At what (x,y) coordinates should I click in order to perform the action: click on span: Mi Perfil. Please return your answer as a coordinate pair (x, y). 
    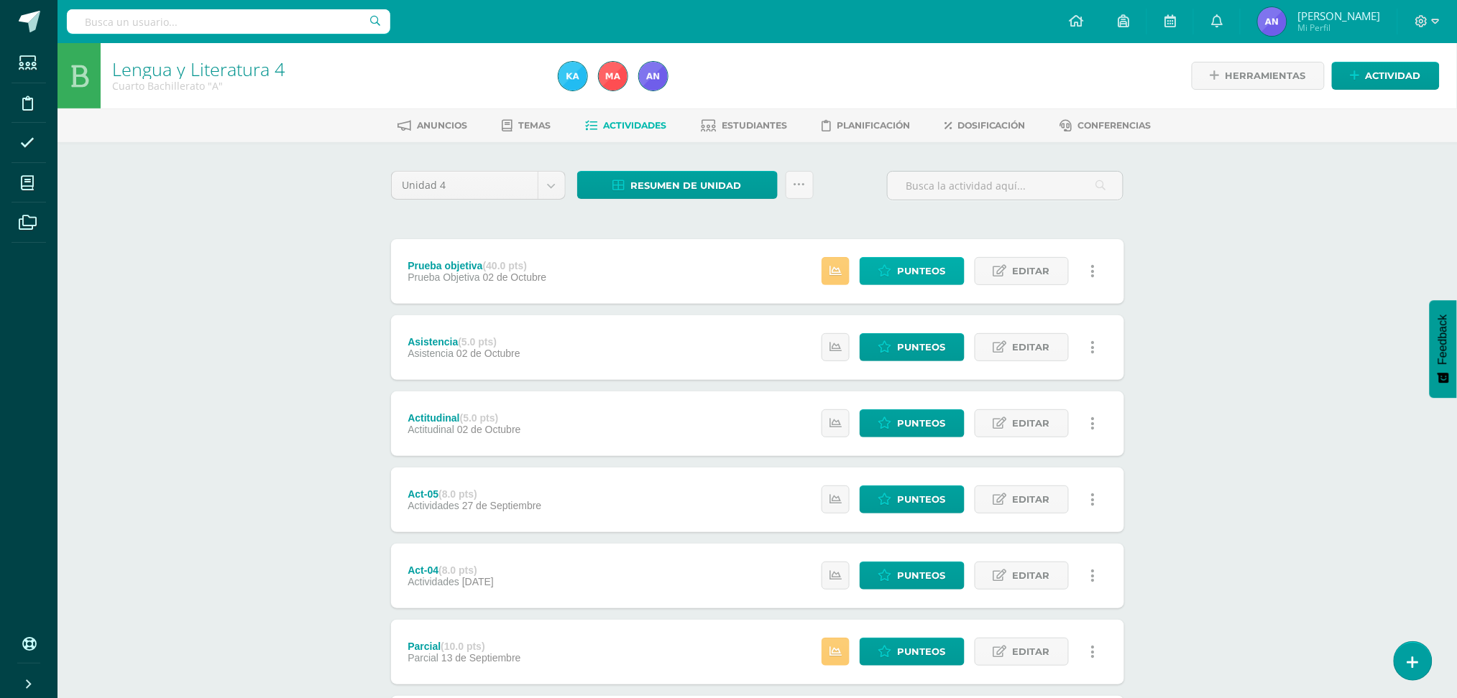
    Looking at the image, I should click on (1338, 27).